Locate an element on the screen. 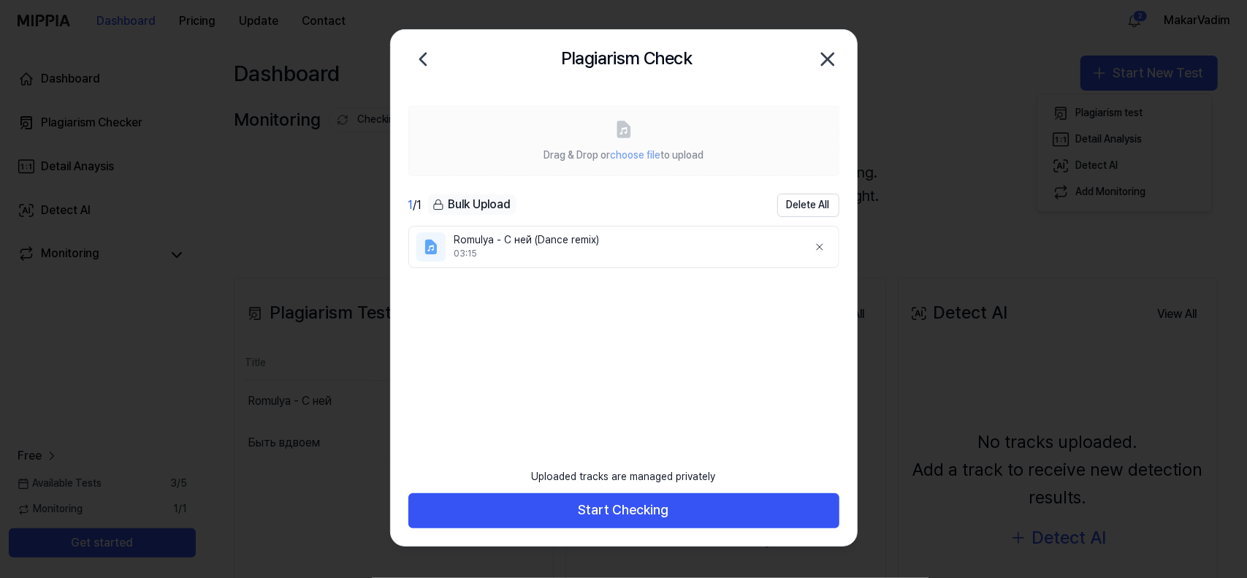 This screenshot has width=1247, height=578. div: 03:15 is located at coordinates (625, 253).